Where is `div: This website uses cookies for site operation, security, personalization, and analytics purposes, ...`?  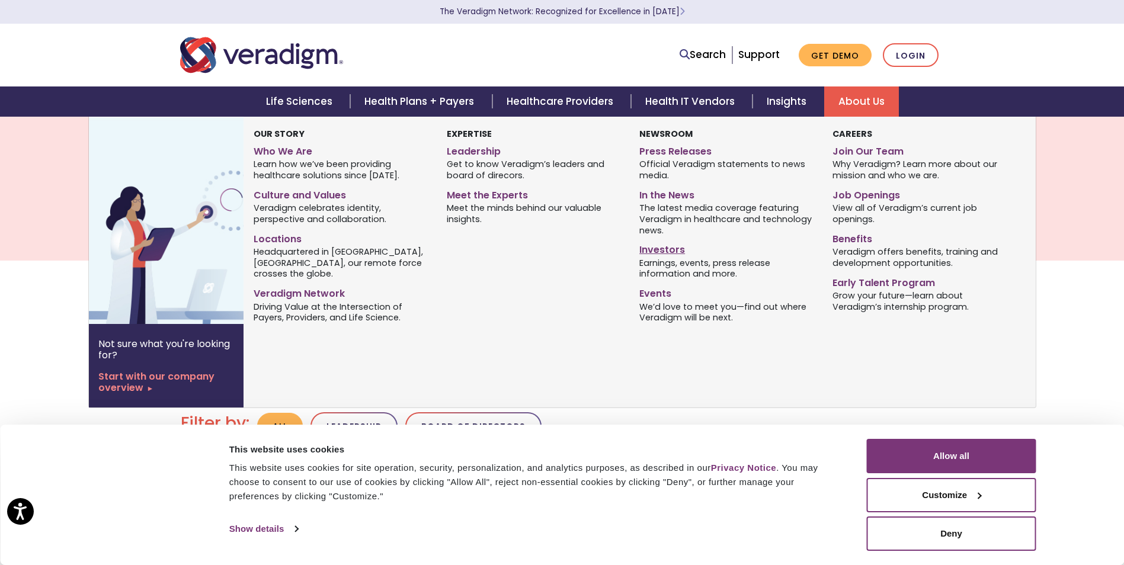
div: This website uses cookies for site operation, security, personalization, and analytics purposes, ... is located at coordinates (535, 483).